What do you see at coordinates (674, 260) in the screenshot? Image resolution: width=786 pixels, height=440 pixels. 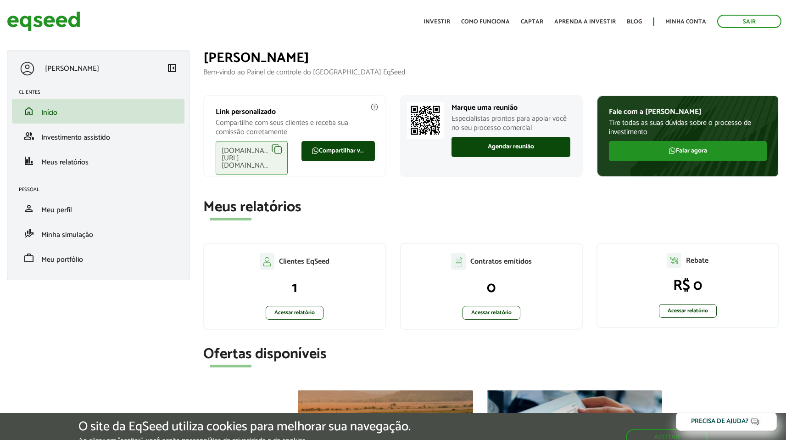 I see `img: agent-relatorio.svg` at bounding box center [674, 260].